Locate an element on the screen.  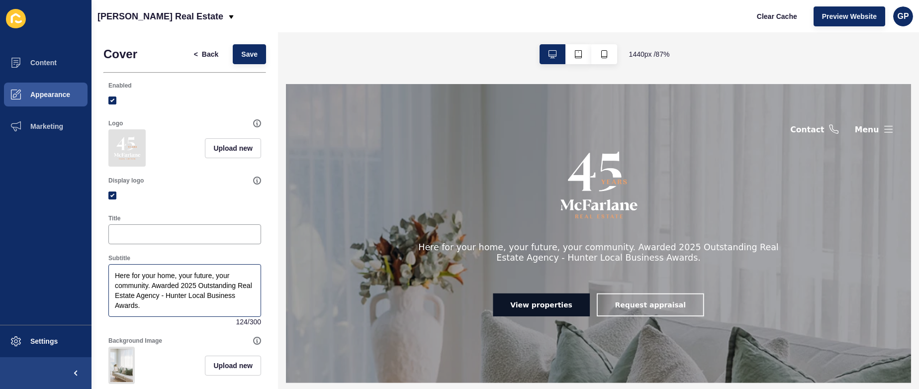
a: View properties is located at coordinates (292, 253).